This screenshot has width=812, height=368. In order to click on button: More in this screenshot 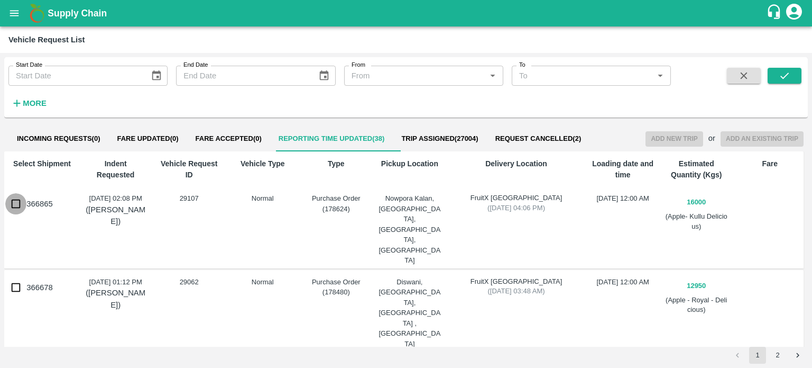, I will do `click(29, 103)`.